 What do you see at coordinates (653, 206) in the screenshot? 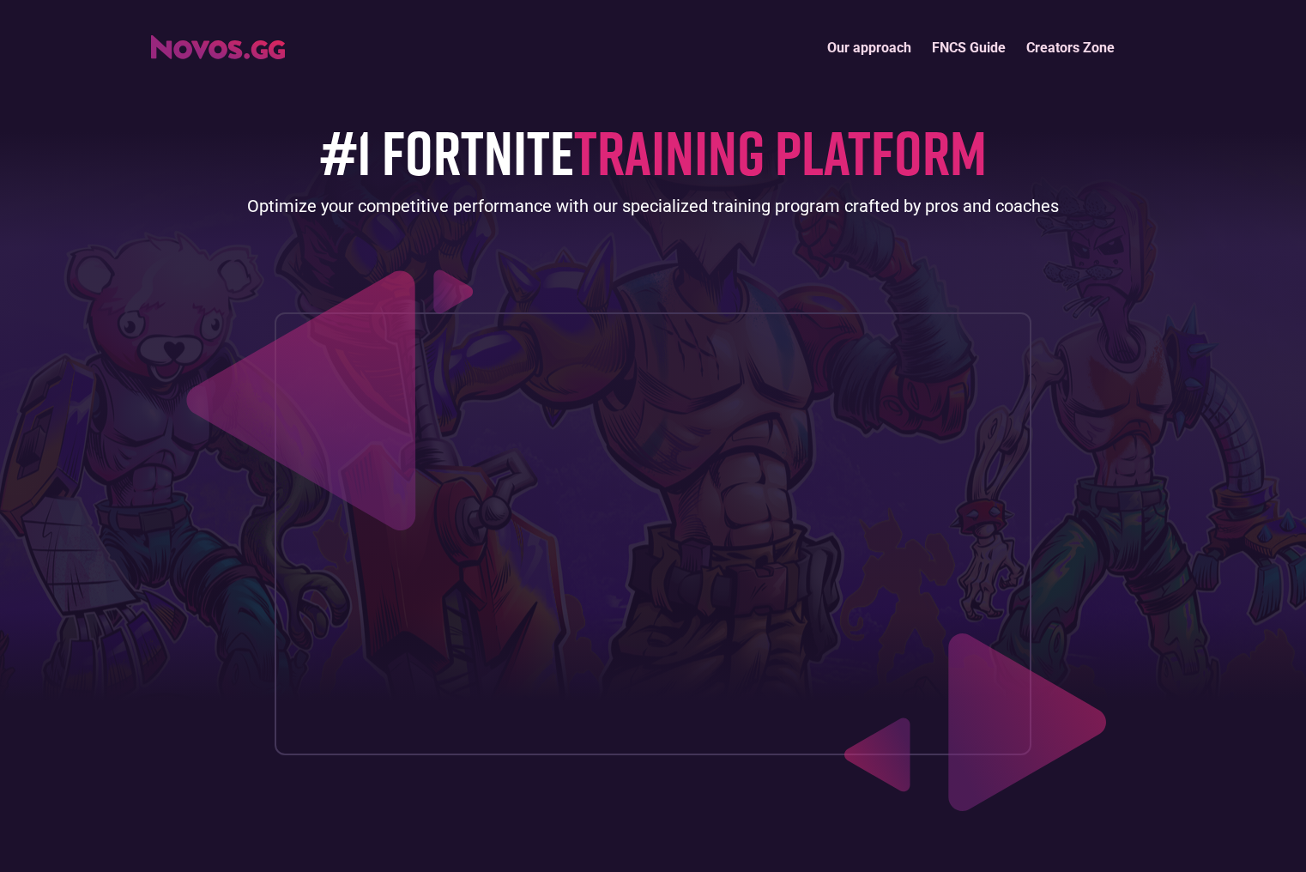
I see `div: Optimize your competitive performance with our specialized training program crafted by pros and c...` at bounding box center [653, 206].